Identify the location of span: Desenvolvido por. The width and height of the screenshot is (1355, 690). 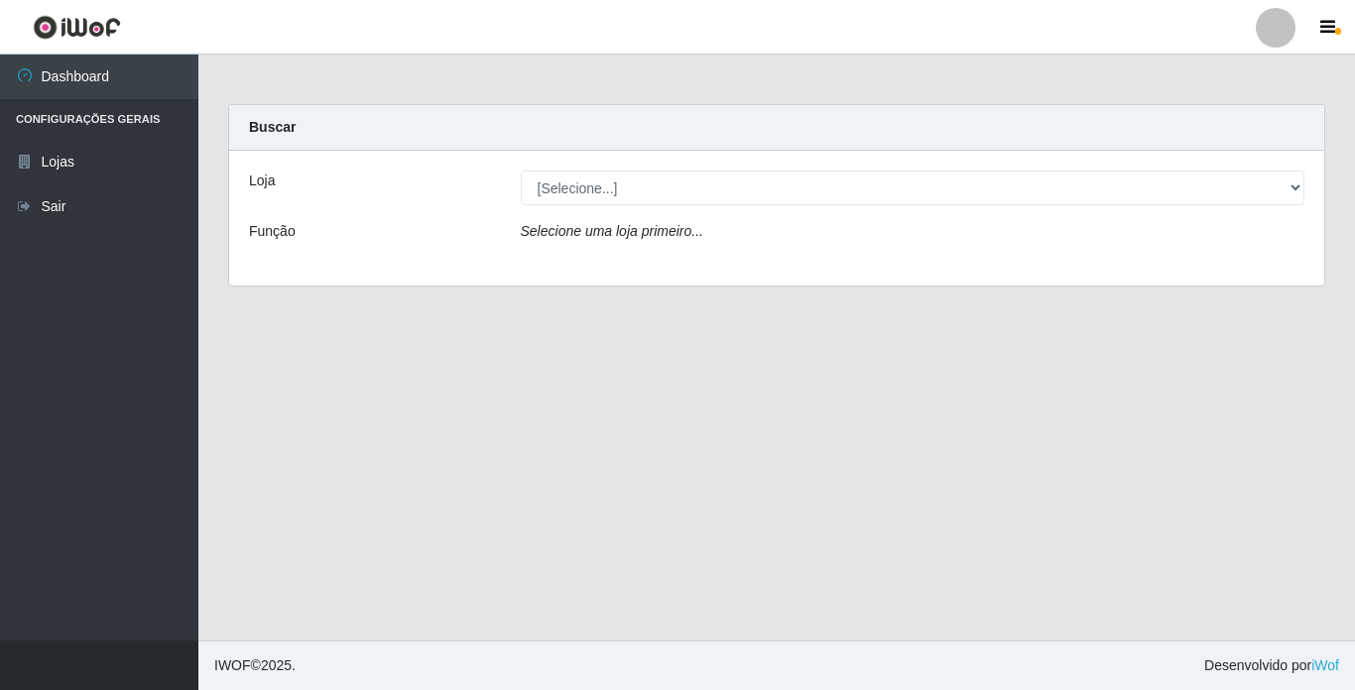
(1272, 666).